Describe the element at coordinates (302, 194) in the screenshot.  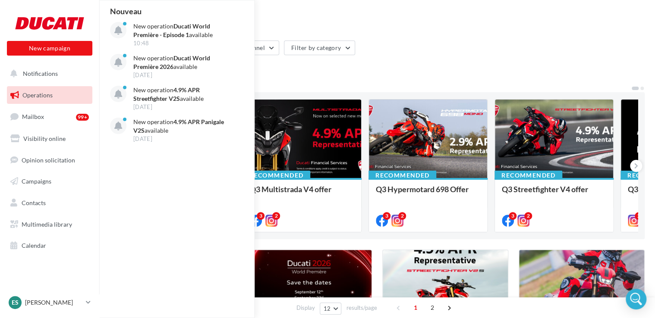
I see `div: Q3 Multistrada V4 offer` at that location.